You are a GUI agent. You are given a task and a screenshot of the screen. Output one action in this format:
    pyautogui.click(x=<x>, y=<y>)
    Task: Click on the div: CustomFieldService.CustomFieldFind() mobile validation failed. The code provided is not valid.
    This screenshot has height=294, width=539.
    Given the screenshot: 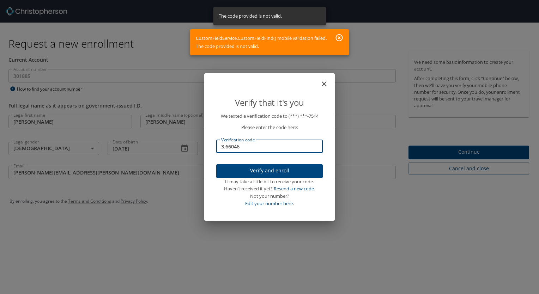 What is the action you would take?
    pyautogui.click(x=261, y=42)
    